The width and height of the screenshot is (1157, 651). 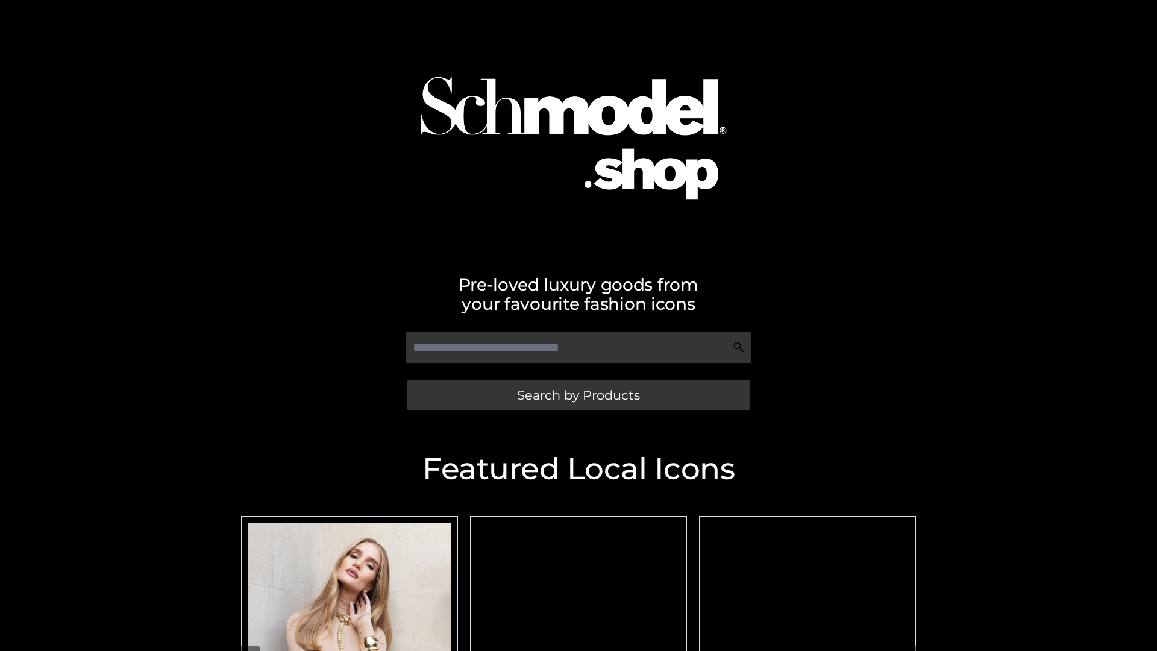 I want to click on a: Search by Products, so click(x=579, y=395).